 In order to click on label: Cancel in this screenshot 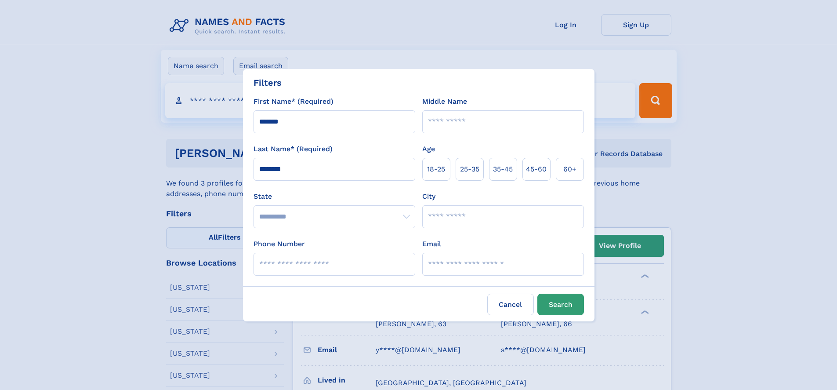, I will do `click(510, 304)`.